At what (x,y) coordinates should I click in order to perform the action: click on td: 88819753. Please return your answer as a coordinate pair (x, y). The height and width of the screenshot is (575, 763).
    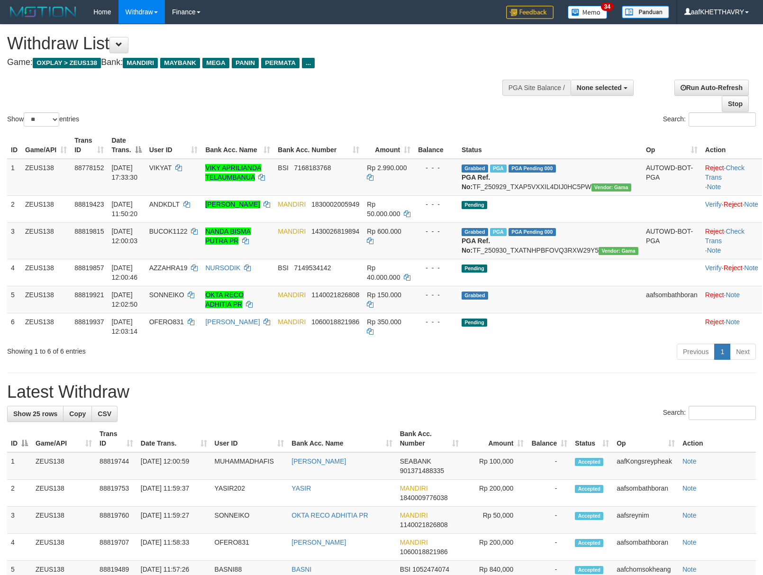
    Looking at the image, I should click on (116, 493).